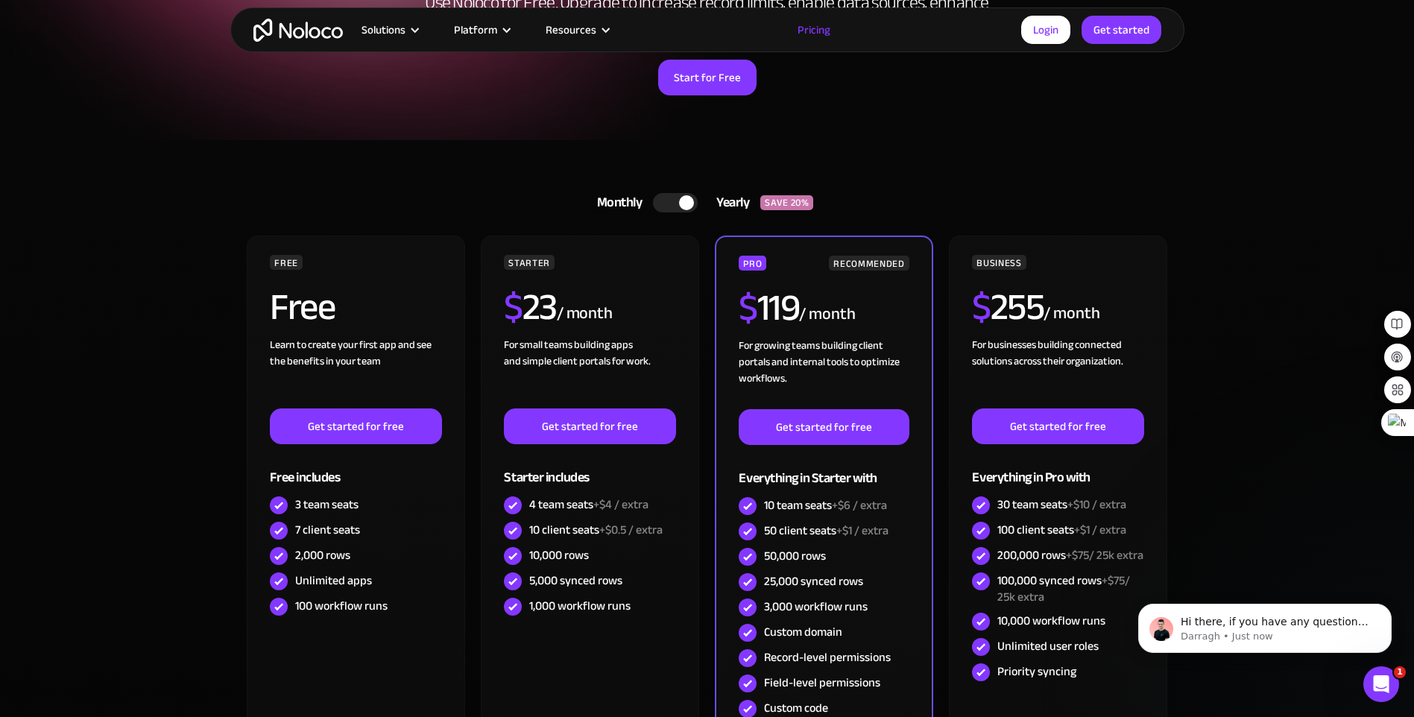 The width and height of the screenshot is (1414, 717). What do you see at coordinates (341, 606) in the screenshot?
I see `div: 100 workflow runs` at bounding box center [341, 606].